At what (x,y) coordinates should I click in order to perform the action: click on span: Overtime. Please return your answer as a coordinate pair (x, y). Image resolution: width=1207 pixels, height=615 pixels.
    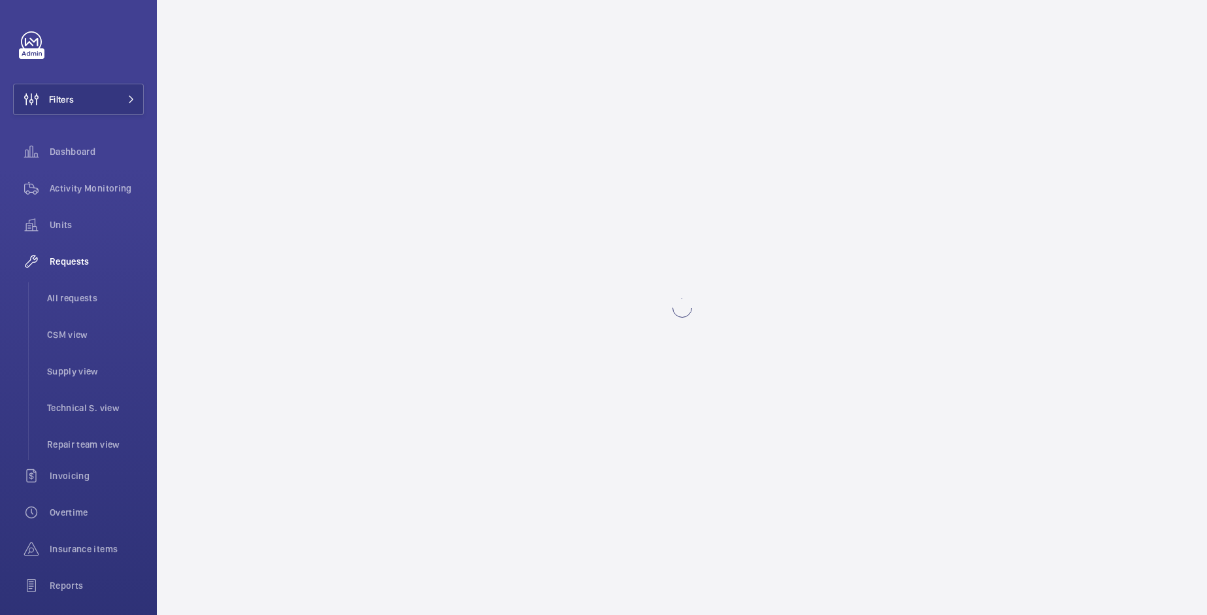
    Looking at the image, I should click on (97, 512).